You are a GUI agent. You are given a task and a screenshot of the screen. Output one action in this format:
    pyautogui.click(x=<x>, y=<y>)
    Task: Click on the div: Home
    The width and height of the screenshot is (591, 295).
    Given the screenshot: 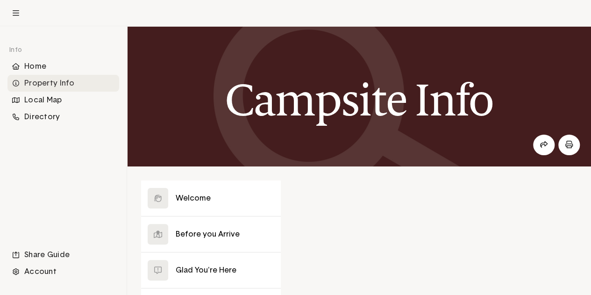 What is the action you would take?
    pyautogui.click(x=63, y=66)
    